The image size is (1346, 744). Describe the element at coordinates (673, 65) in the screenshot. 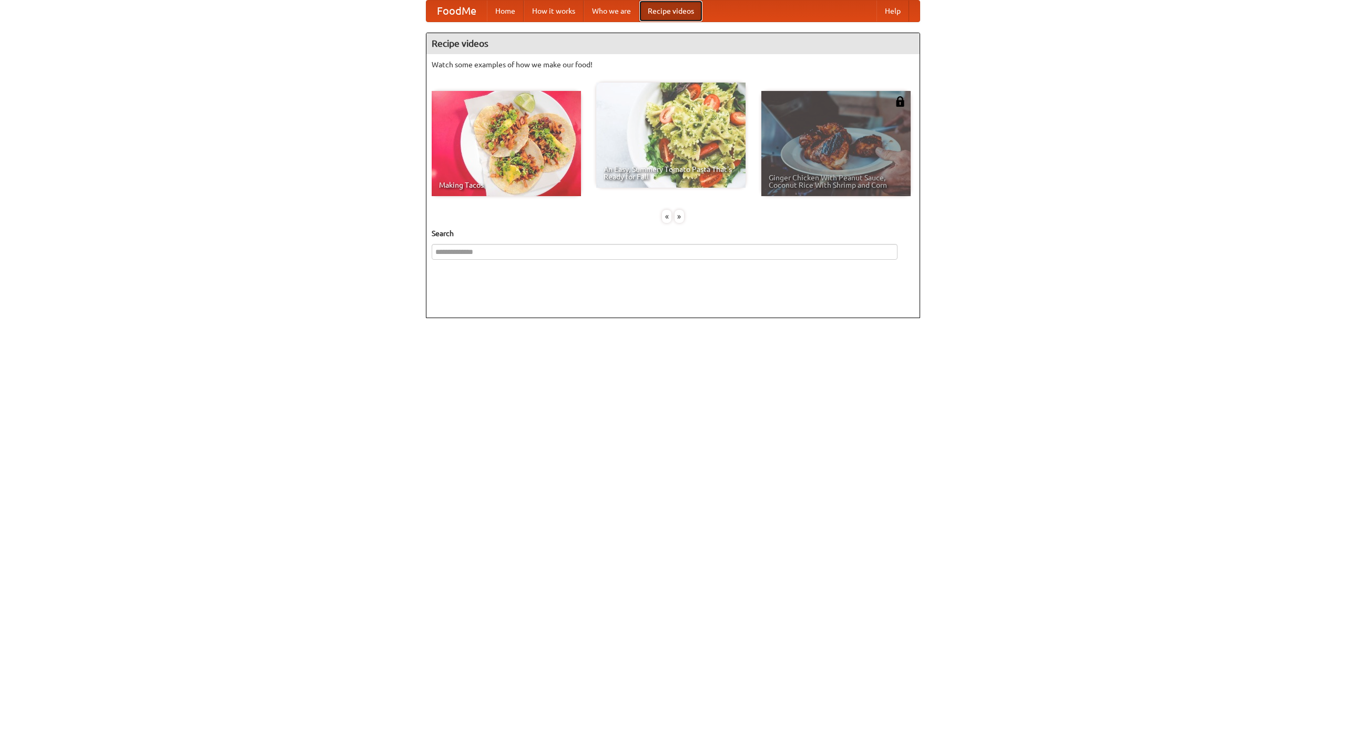

I see `p: Watch some examples of how we make our food!` at that location.